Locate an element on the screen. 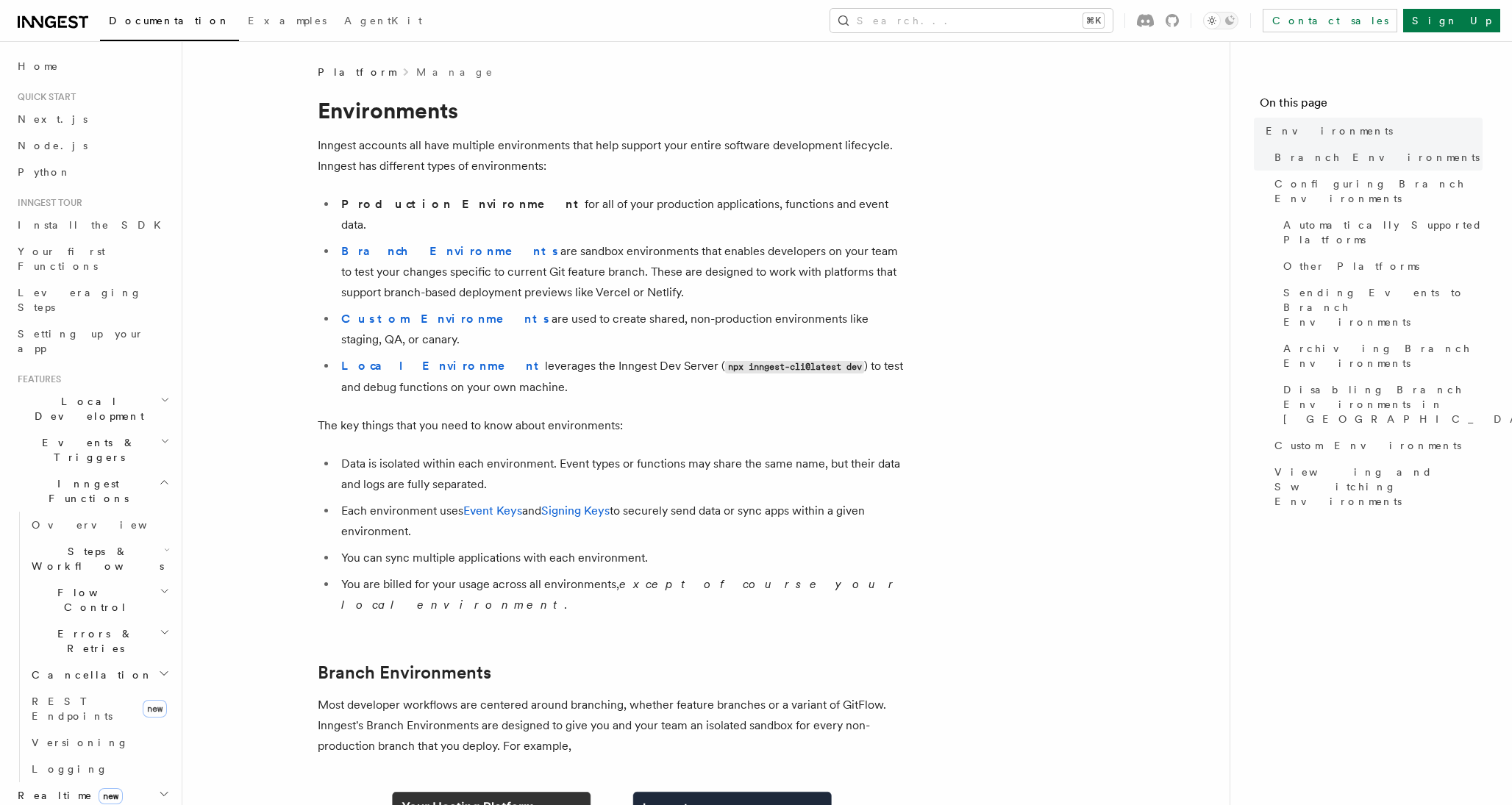  span: Python is located at coordinates (44, 172).